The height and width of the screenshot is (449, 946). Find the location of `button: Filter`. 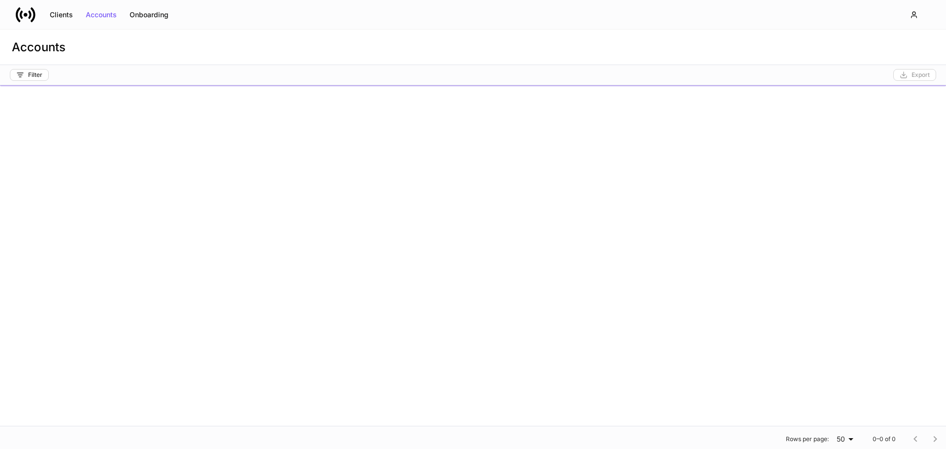

button: Filter is located at coordinates (29, 75).